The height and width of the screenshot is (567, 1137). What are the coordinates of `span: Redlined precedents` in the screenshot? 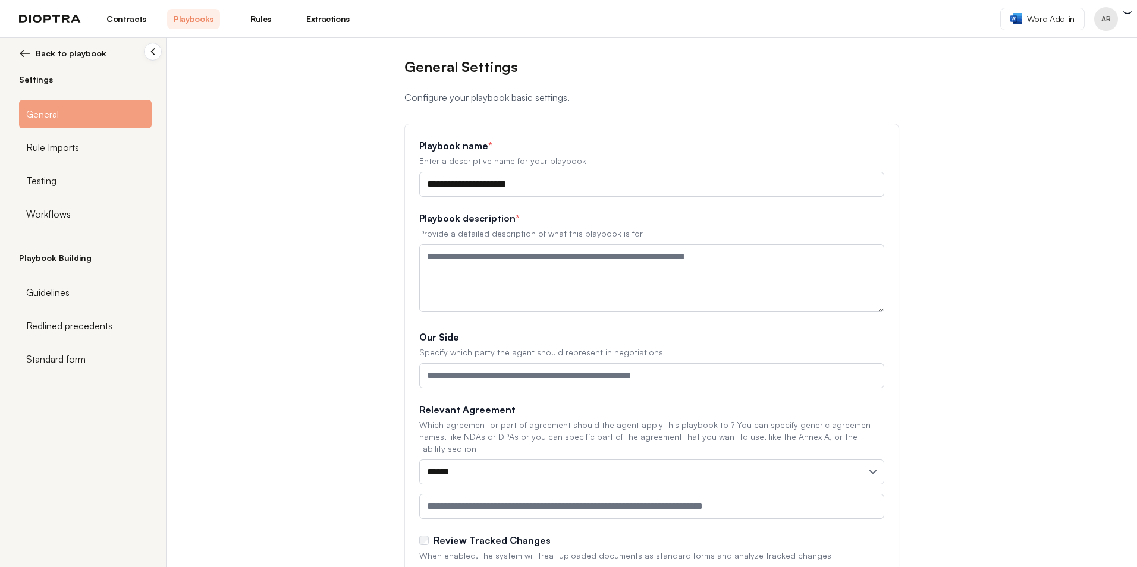 It's located at (69, 326).